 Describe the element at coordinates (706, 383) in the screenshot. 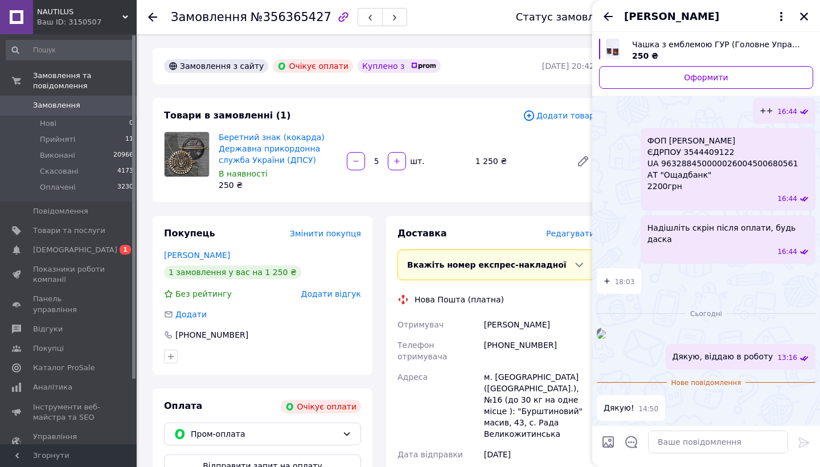

I see `span: Нове повідомлення` at that location.